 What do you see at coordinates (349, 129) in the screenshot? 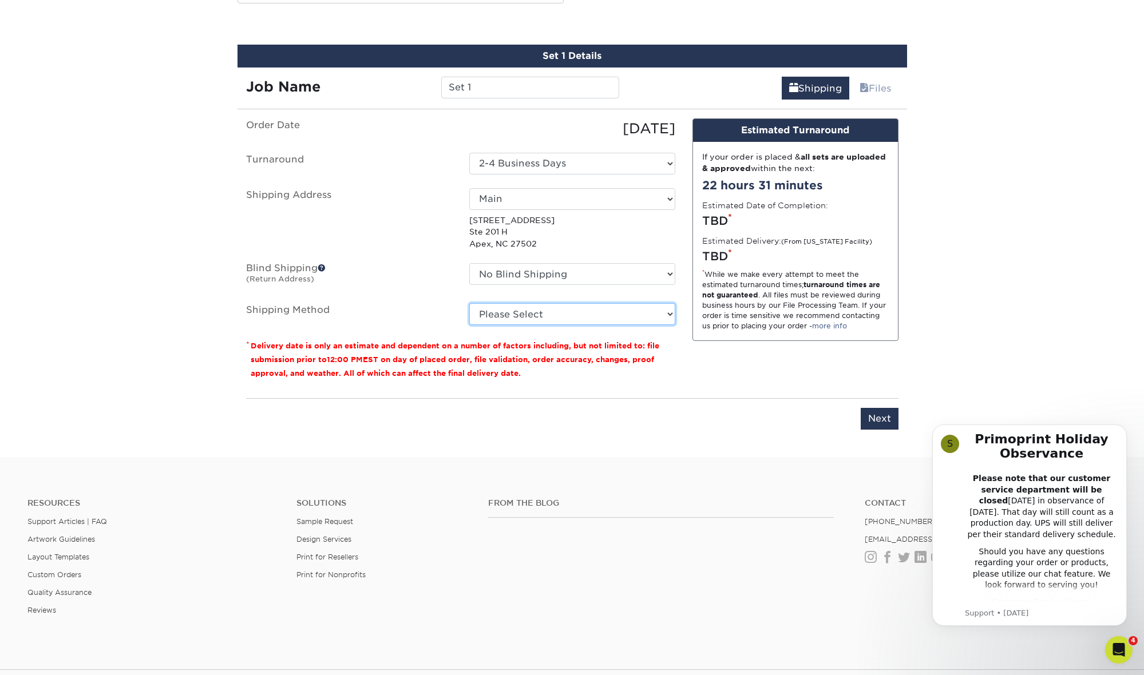
I see `label: Order Date` at bounding box center [349, 129].